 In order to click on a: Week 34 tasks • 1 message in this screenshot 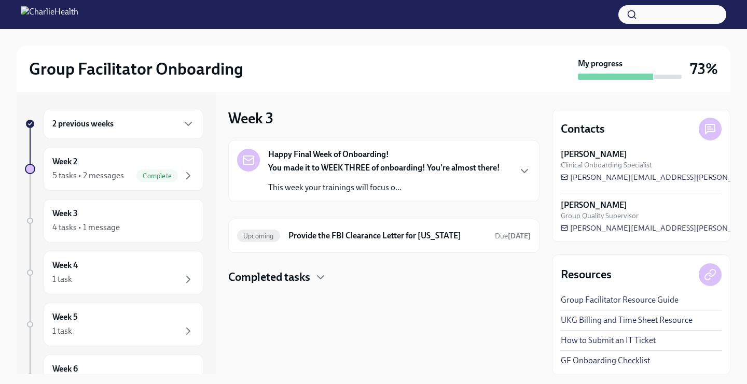, I will do `click(114, 221)`.